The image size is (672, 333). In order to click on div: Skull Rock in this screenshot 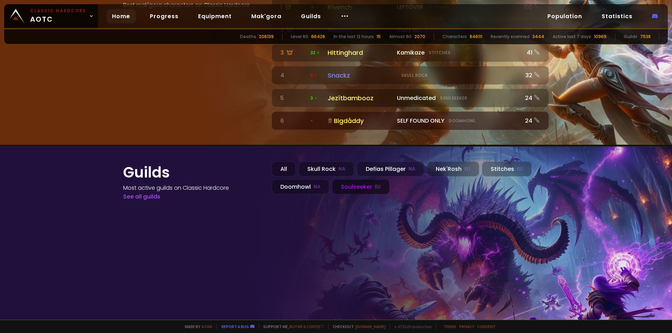, I will do `click(326, 169)`.